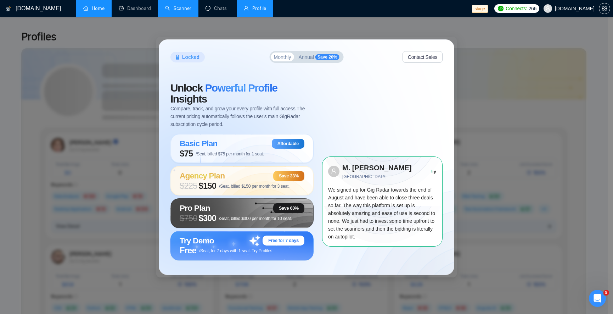 The image size is (613, 314). What do you see at coordinates (533, 9) in the screenshot?
I see `span: 266` at bounding box center [533, 9].